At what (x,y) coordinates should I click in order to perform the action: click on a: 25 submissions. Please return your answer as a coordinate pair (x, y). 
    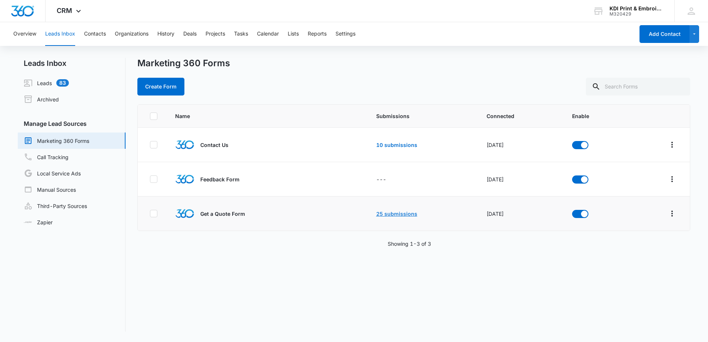
    Looking at the image, I should click on (396, 214).